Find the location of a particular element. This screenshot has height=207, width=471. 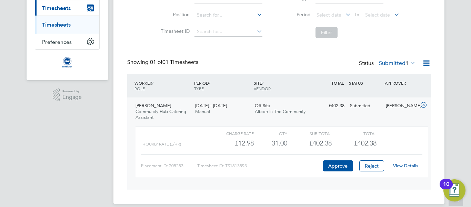

span: Albion In The Community is located at coordinates (280, 111).